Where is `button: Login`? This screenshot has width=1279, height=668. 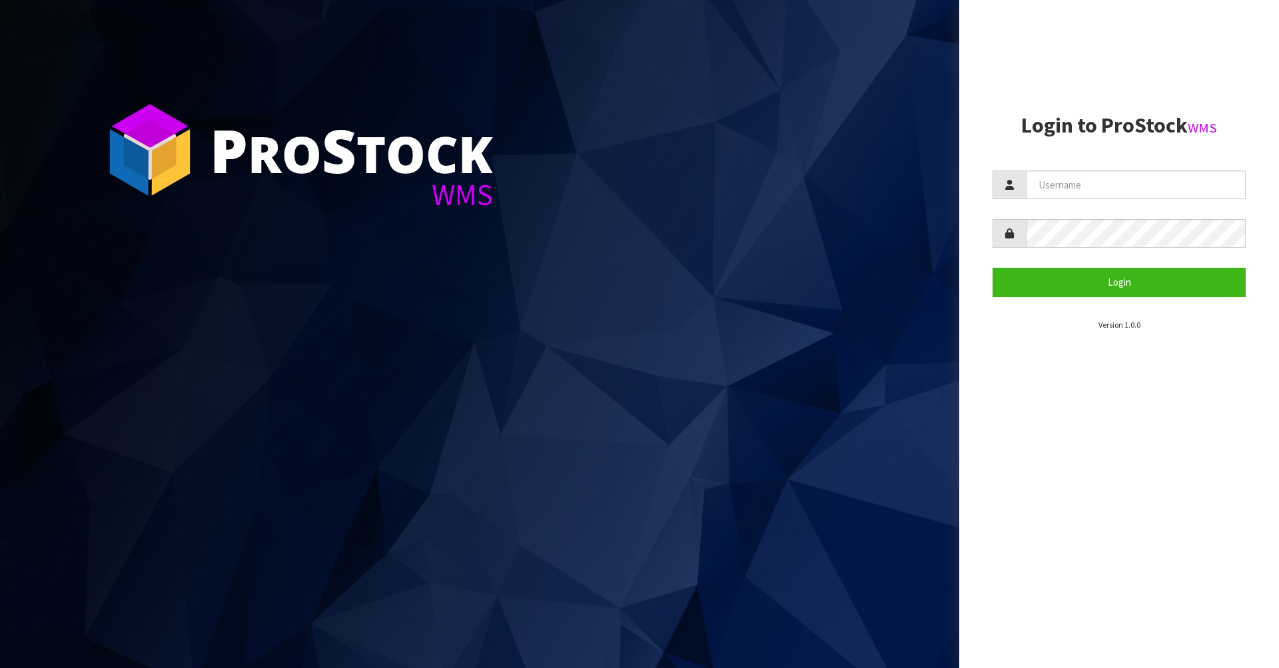 button: Login is located at coordinates (1119, 282).